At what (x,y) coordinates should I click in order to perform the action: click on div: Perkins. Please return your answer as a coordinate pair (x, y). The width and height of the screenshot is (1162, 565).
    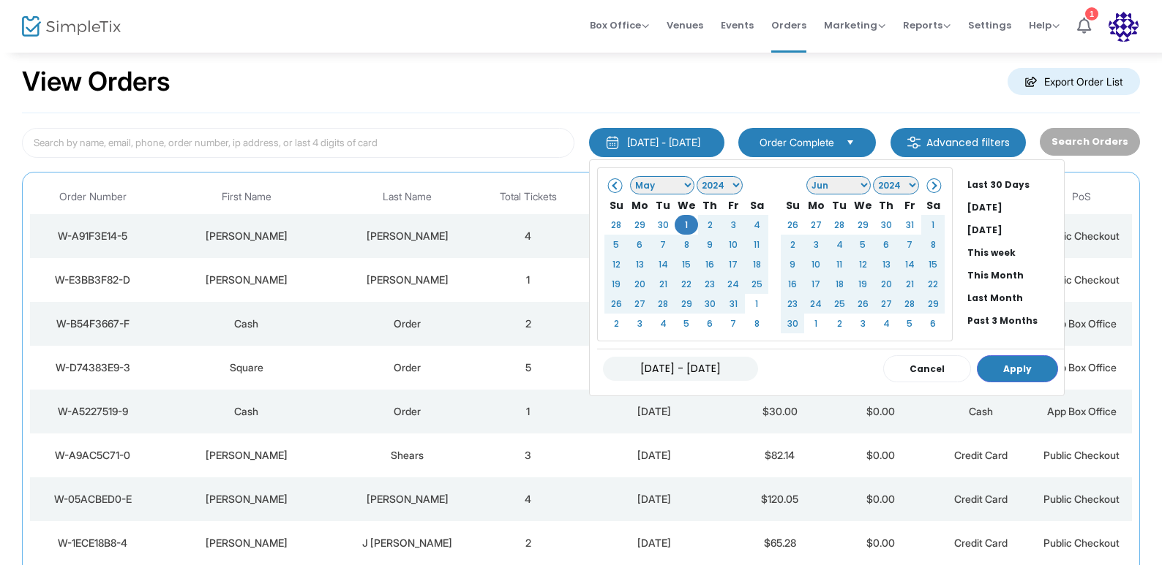
    Looking at the image, I should click on (407, 236).